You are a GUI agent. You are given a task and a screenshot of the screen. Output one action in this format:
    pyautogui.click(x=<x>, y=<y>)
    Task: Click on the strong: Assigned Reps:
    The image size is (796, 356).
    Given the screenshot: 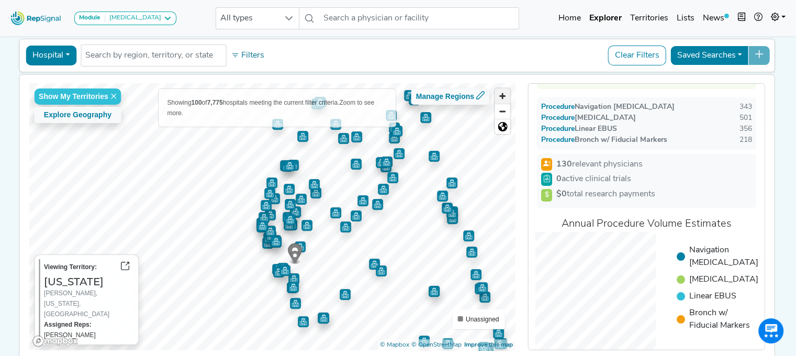 What is the action you would take?
    pyautogui.click(x=68, y=325)
    